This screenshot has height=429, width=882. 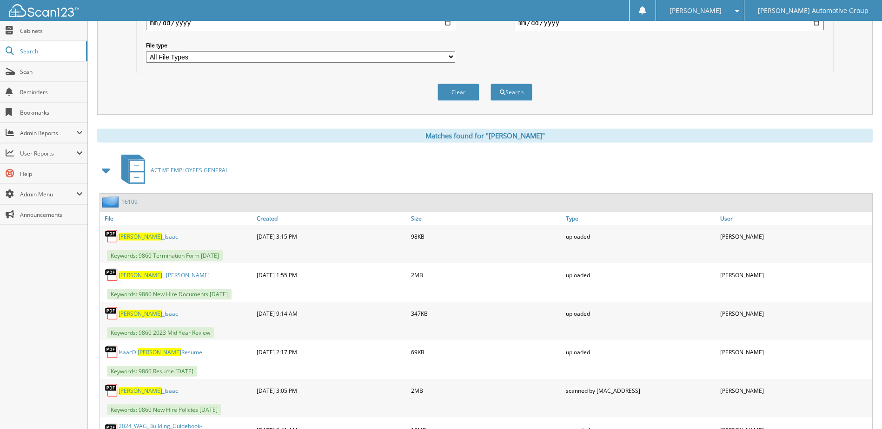 What do you see at coordinates (48, 194) in the screenshot?
I see `span: Admin Menu` at bounding box center [48, 194].